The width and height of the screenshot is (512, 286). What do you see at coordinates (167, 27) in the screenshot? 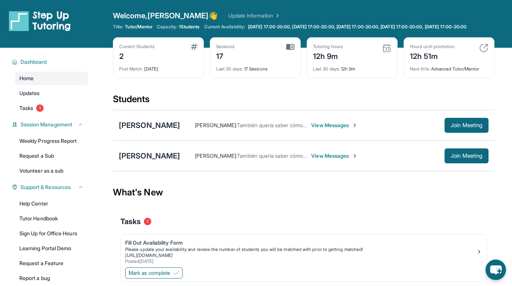
I see `span: Capacity:` at bounding box center [167, 27].